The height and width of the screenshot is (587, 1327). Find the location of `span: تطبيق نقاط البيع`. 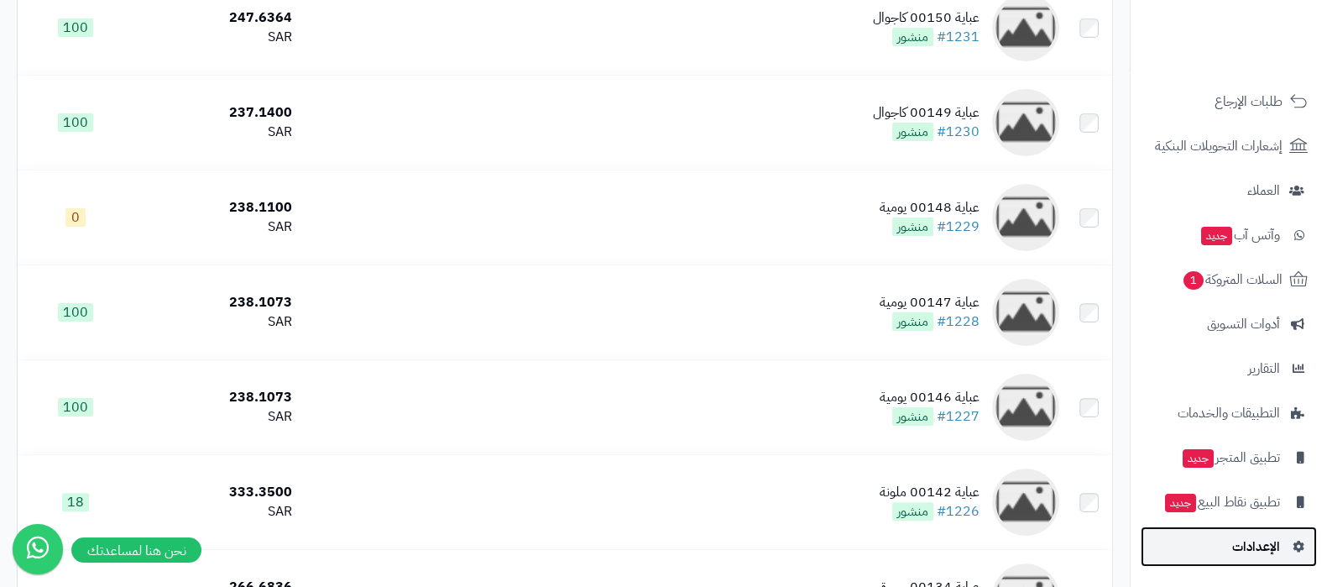

span: تطبيق نقاط البيع is located at coordinates (1221, 502).